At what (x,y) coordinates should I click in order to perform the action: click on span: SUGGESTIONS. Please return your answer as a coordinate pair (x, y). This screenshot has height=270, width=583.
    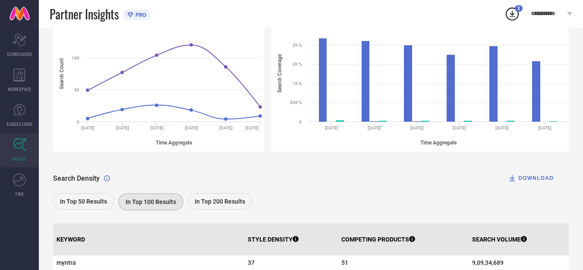
    Looking at the image, I should click on (19, 124).